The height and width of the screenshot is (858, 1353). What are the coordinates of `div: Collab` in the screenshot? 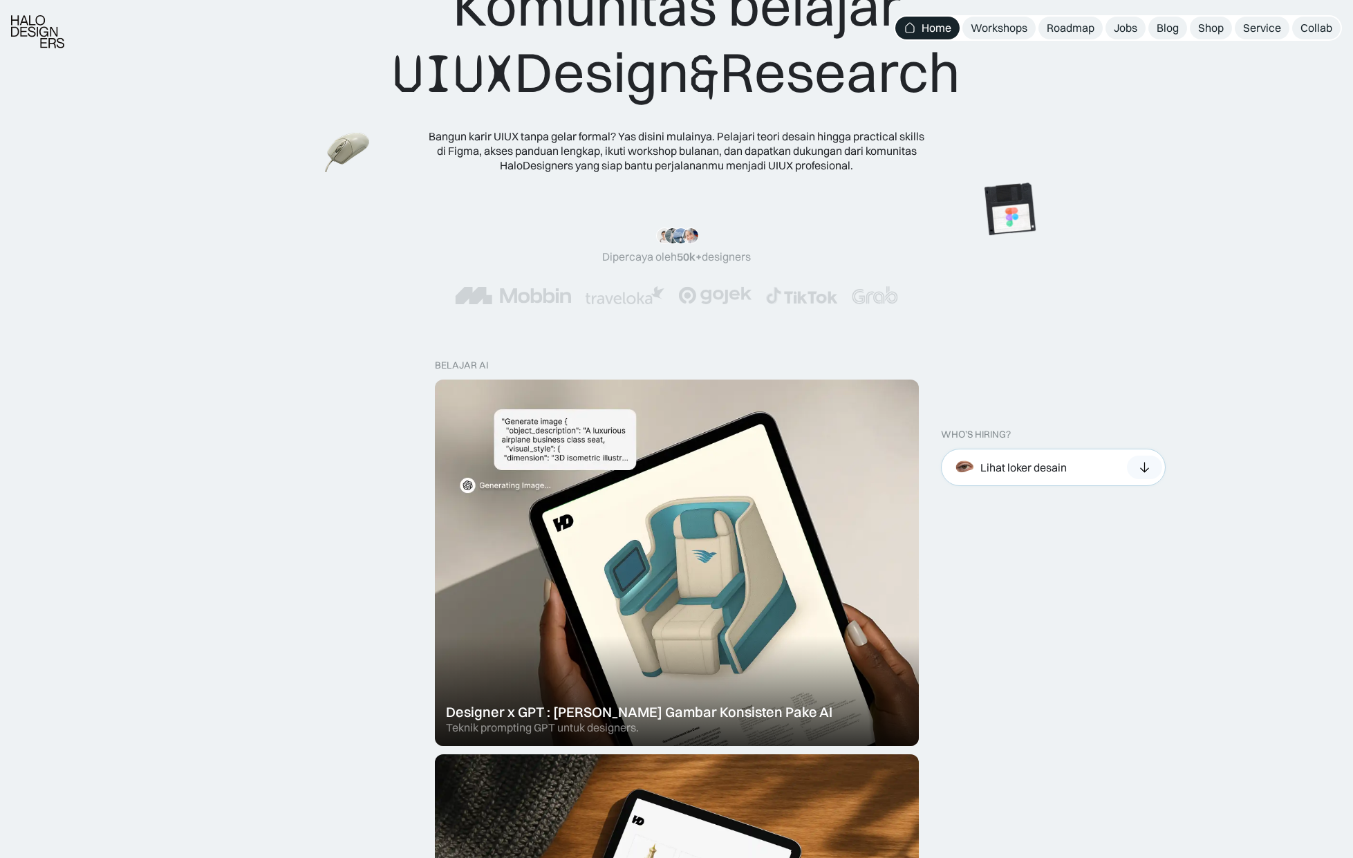 It's located at (1317, 28).